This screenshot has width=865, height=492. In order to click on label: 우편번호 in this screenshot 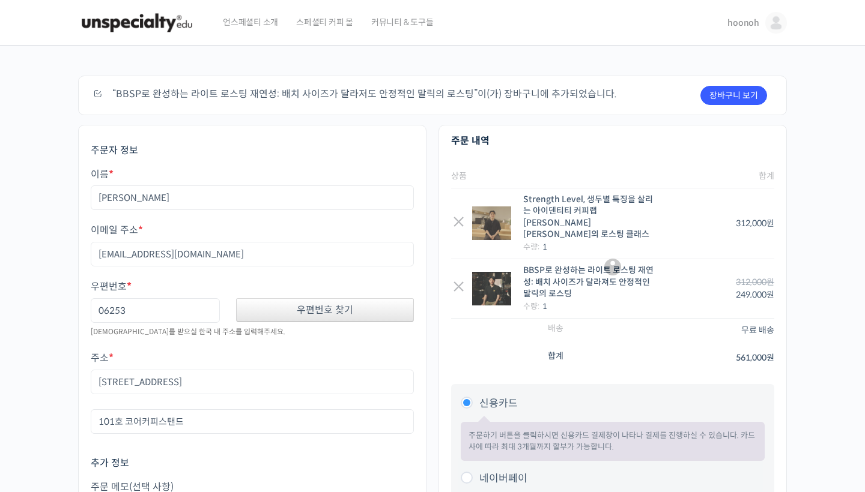, I will do `click(252, 287)`.